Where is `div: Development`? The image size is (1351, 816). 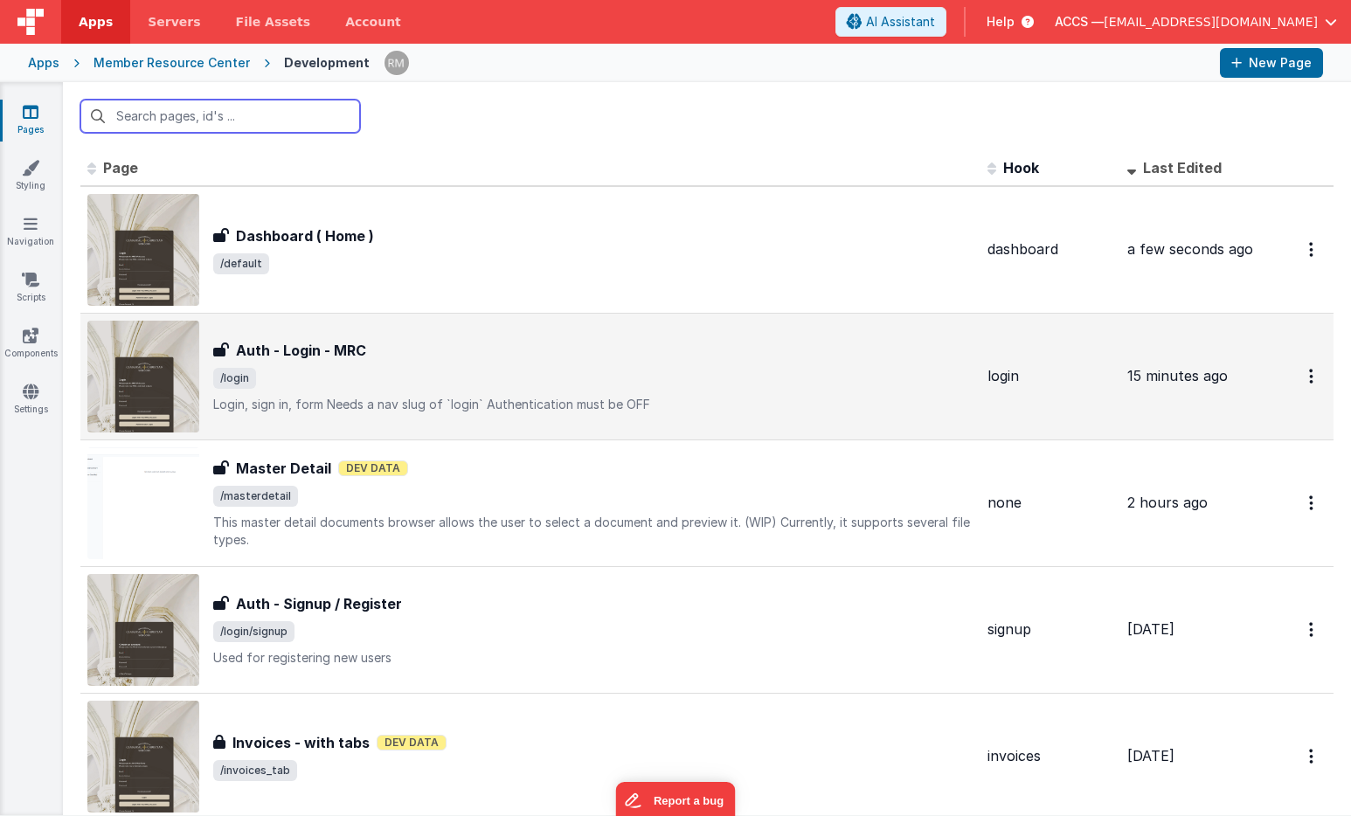
div: Development is located at coordinates (327, 63).